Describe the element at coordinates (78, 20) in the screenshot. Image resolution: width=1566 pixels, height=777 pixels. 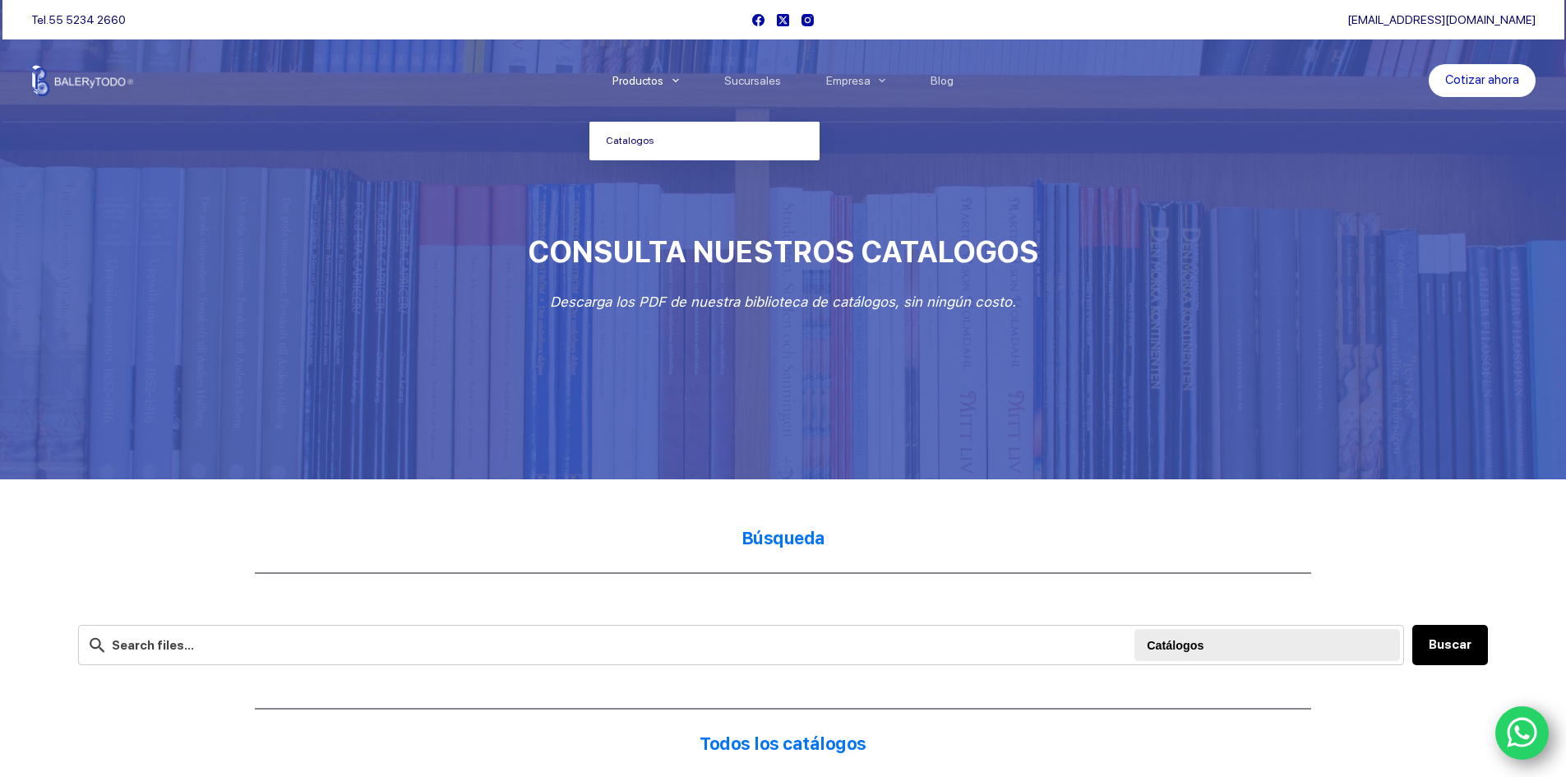
I see `span: Tel.` at that location.